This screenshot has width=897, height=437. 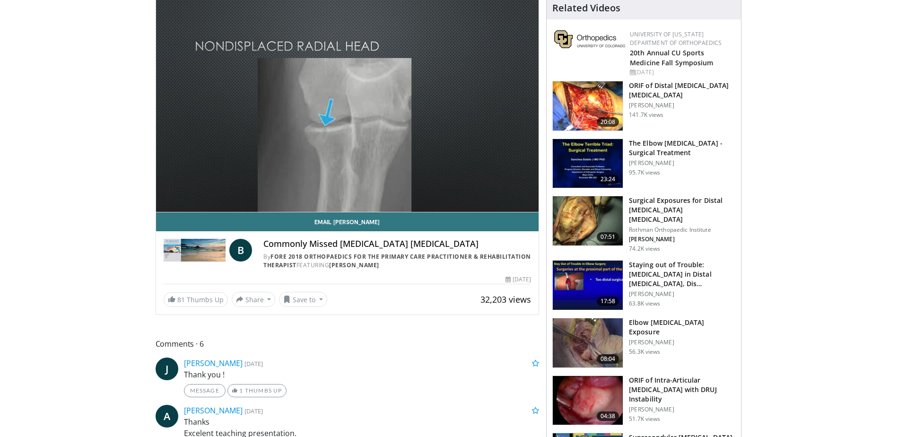 What do you see at coordinates (644, 173) in the screenshot?
I see `p: 95.7K views` at bounding box center [644, 173].